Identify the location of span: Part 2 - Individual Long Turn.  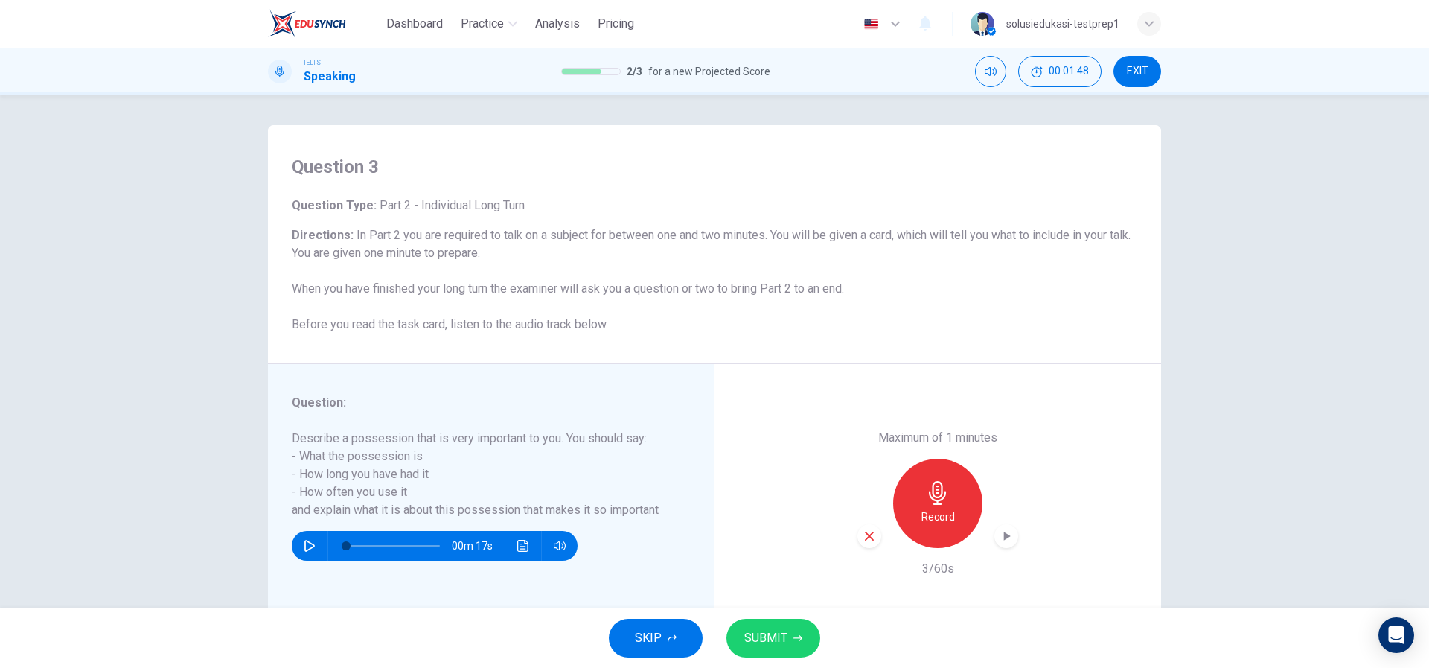
(450, 205).